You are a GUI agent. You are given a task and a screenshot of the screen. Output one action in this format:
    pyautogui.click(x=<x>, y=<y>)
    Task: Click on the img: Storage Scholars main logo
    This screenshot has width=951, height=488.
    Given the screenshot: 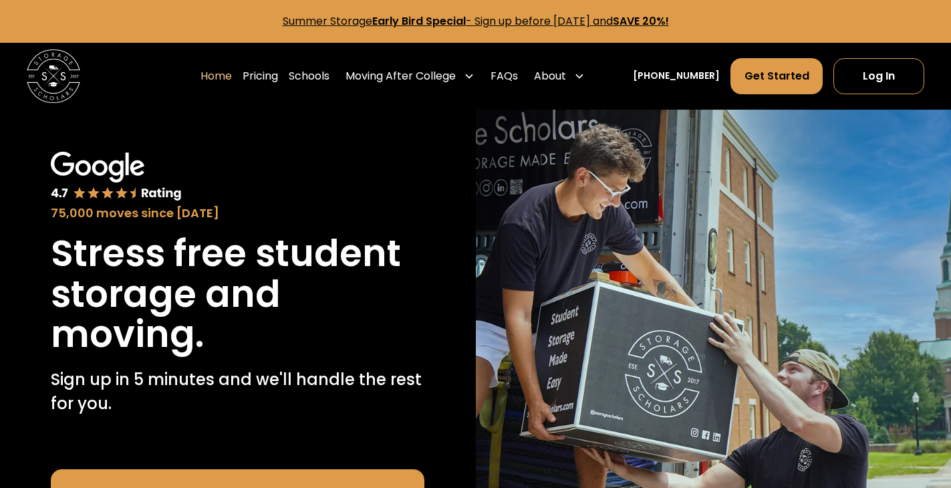 What is the action you would take?
    pyautogui.click(x=53, y=76)
    